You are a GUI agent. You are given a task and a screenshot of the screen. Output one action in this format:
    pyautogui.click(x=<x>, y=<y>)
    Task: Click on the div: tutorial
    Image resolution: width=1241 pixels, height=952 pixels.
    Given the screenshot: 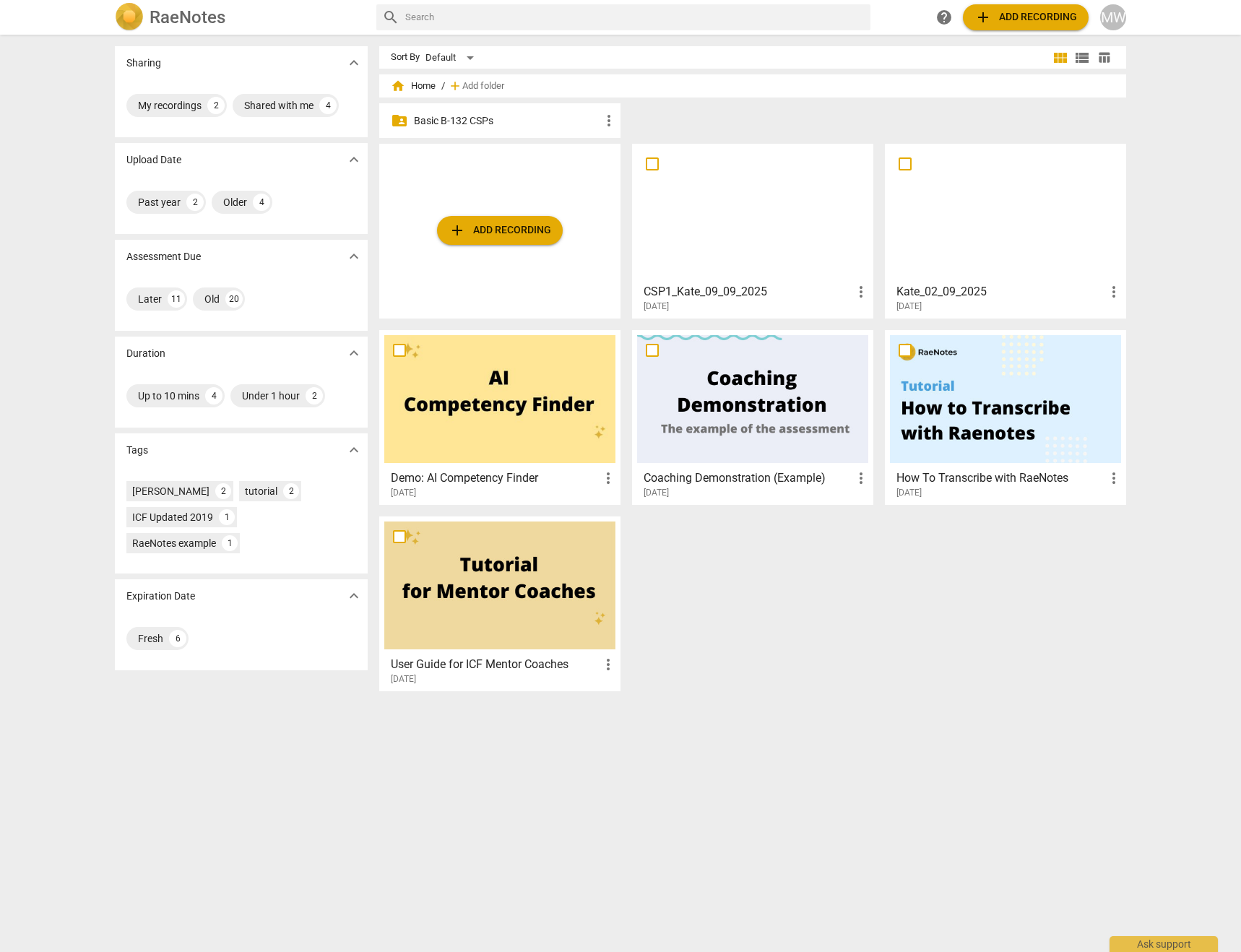 What is the action you would take?
    pyautogui.click(x=261, y=491)
    